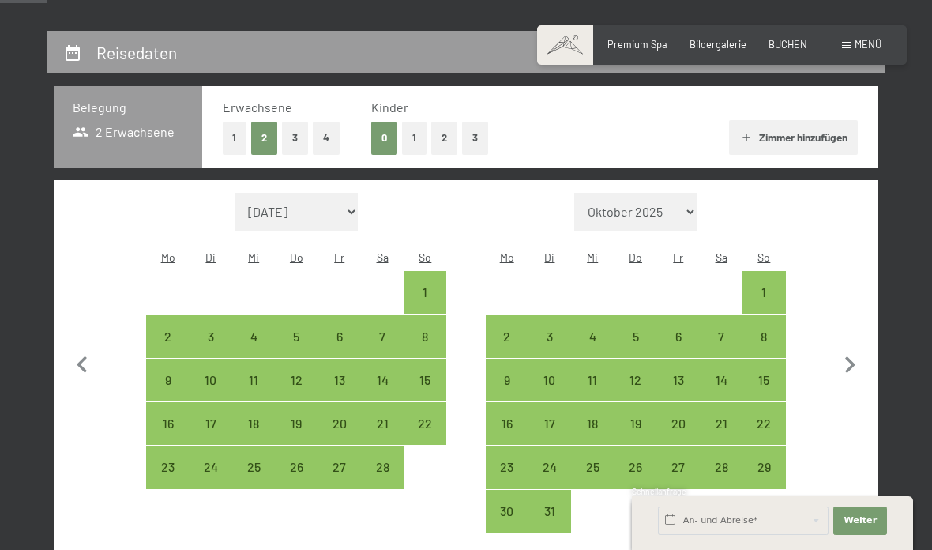  I want to click on div: 13, so click(340, 393).